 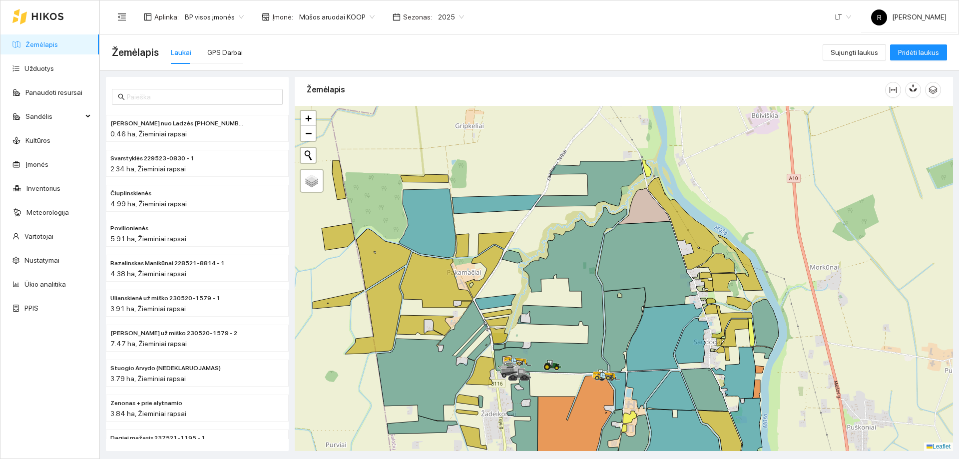 I want to click on span: search, so click(x=121, y=97).